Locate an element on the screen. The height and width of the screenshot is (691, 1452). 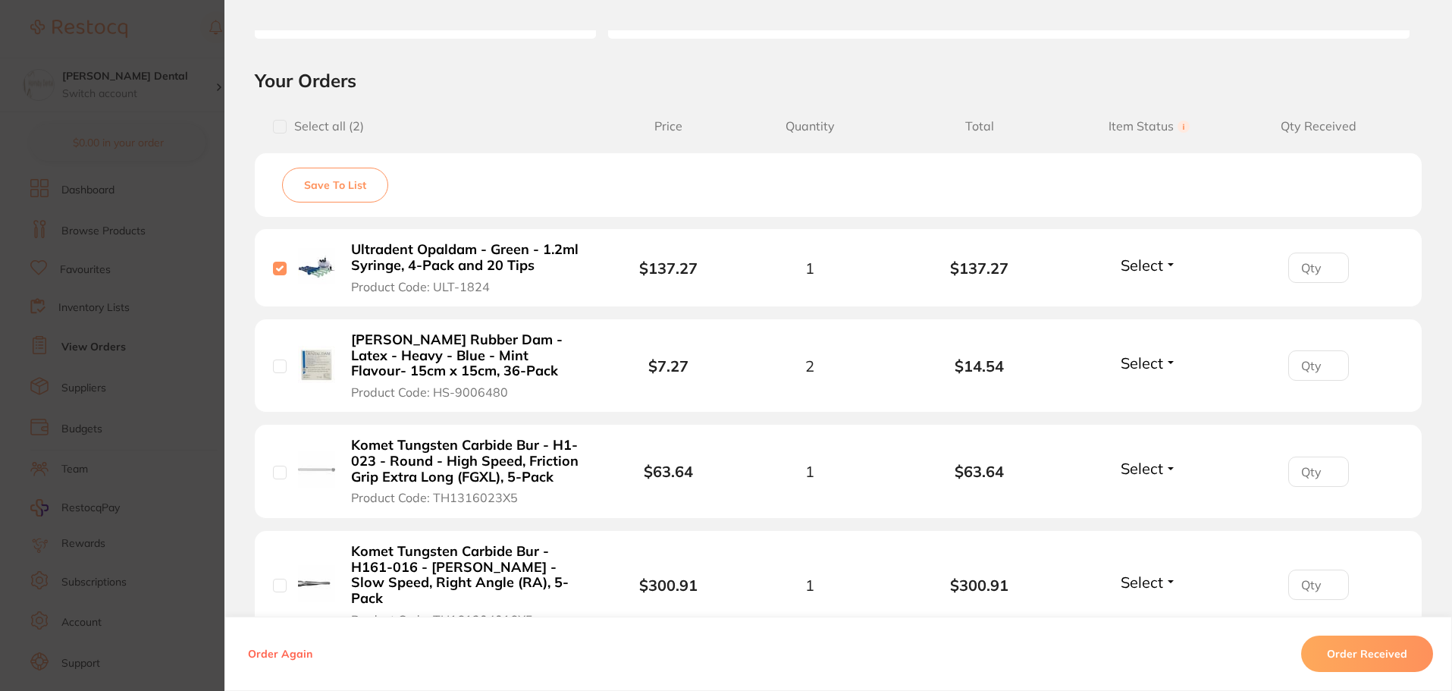
img: Komet Tungsten Carbide Bur - H161-016 - Lindemann - Slow Speed, Right Angle (RA), 5-Pack is located at coordinates (316, 583).